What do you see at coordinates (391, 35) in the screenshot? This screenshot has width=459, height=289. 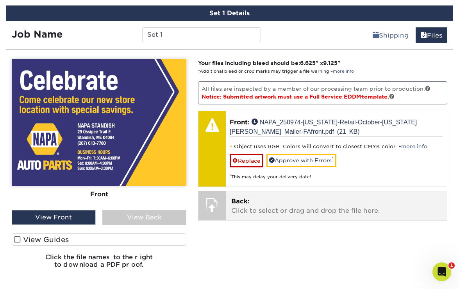 I see `a: Shipping` at bounding box center [391, 35].